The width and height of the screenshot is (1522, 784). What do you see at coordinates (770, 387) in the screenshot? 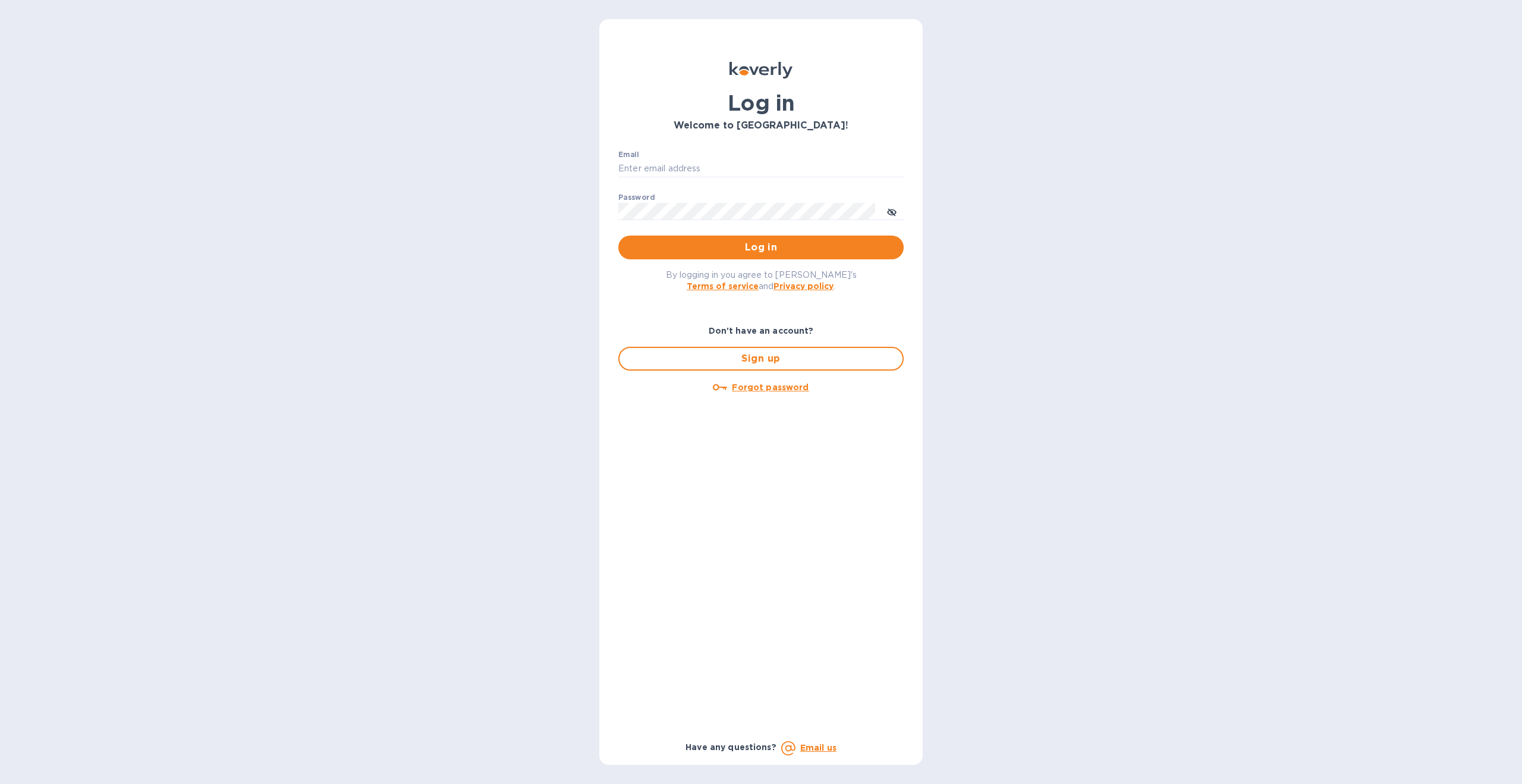
I see `u: Forgot password` at bounding box center [770, 387].